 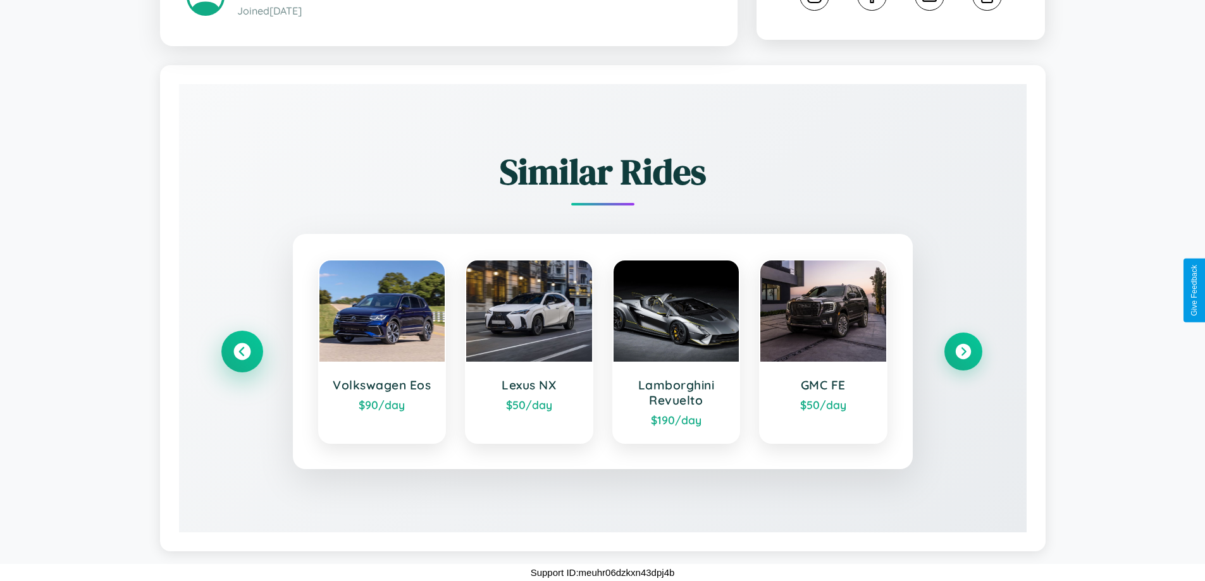 What do you see at coordinates (603, 572) in the screenshot?
I see `p: Support ID: meuhr06dzkxn43dpj4b` at bounding box center [603, 572].